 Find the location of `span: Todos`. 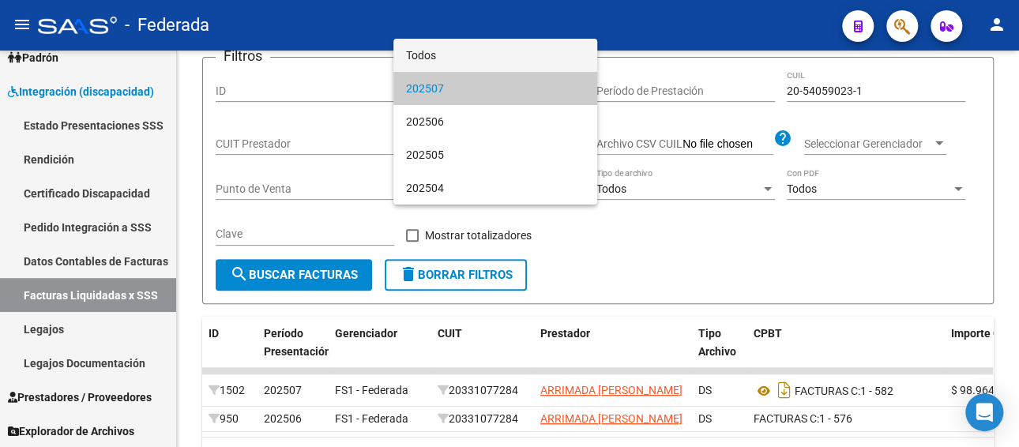

span: Todos is located at coordinates (495, 55).